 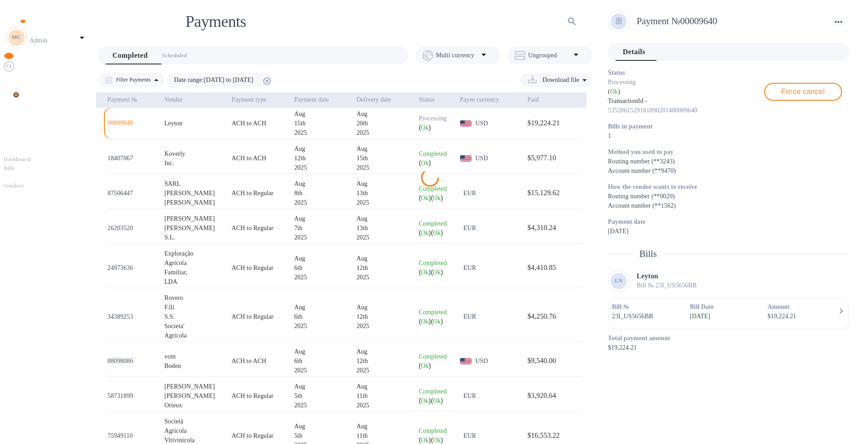 What do you see at coordinates (132, 268) in the screenshot?
I see `p: 24973636` at bounding box center [132, 268].